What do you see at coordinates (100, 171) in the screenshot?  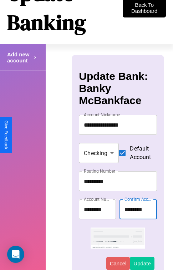 I see `label: Routing Number` at bounding box center [100, 171].